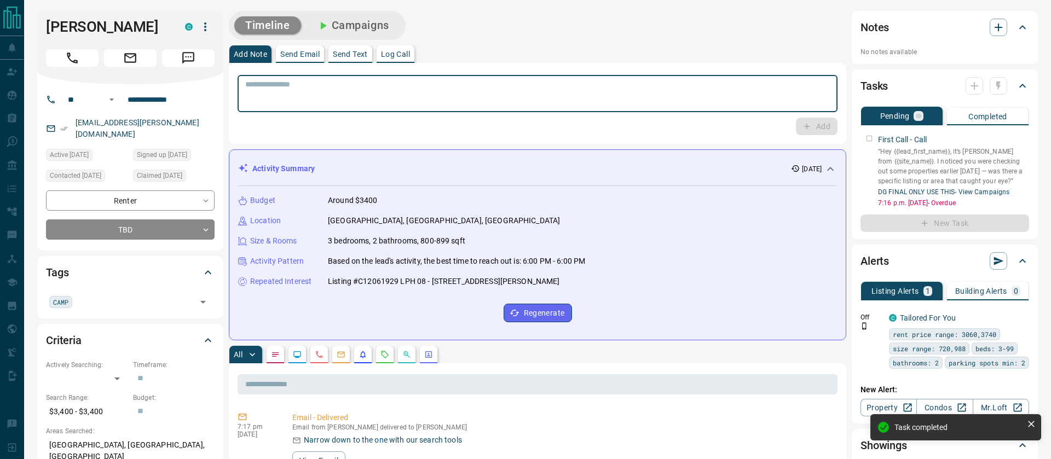 This screenshot has height=459, width=1051. I want to click on p: 1, so click(928, 291).